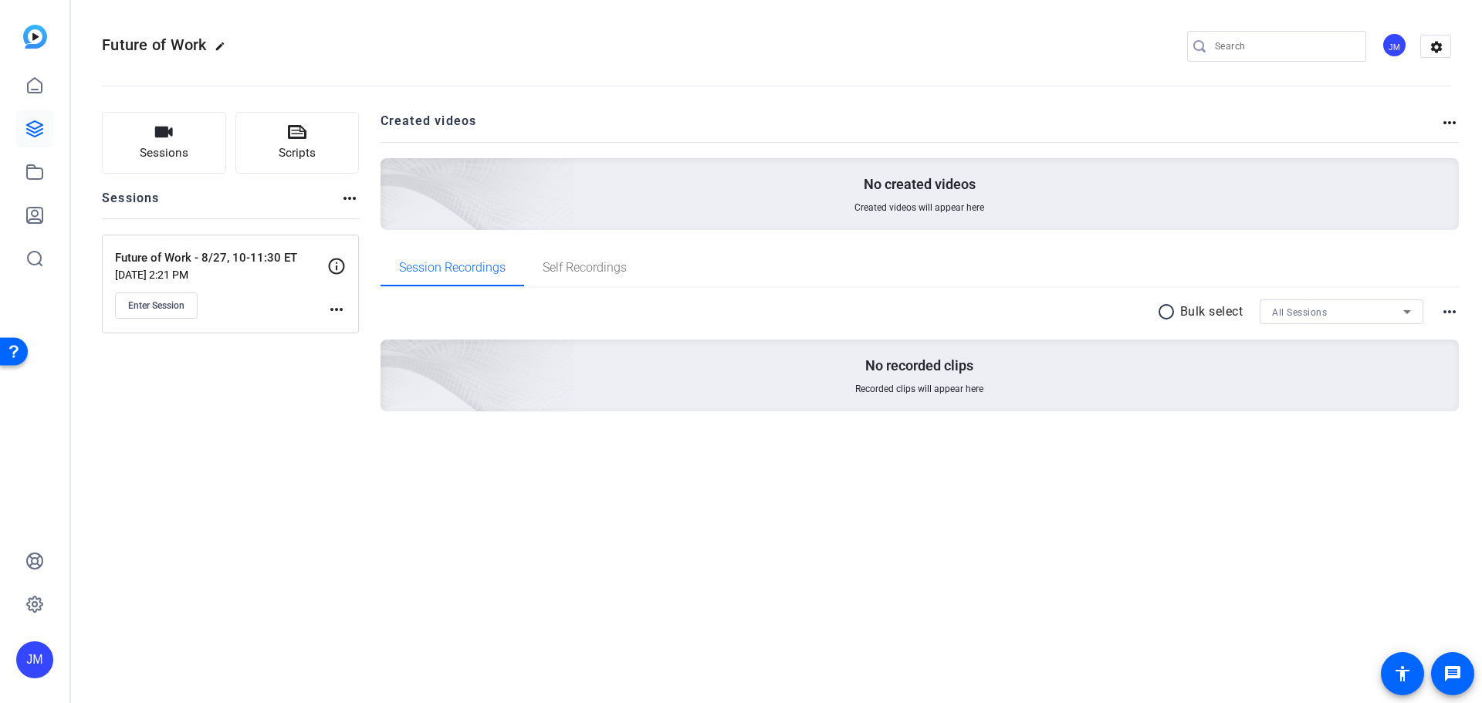 Image resolution: width=1482 pixels, height=703 pixels. Describe the element at coordinates (297, 153) in the screenshot. I see `span: Scripts` at that location.